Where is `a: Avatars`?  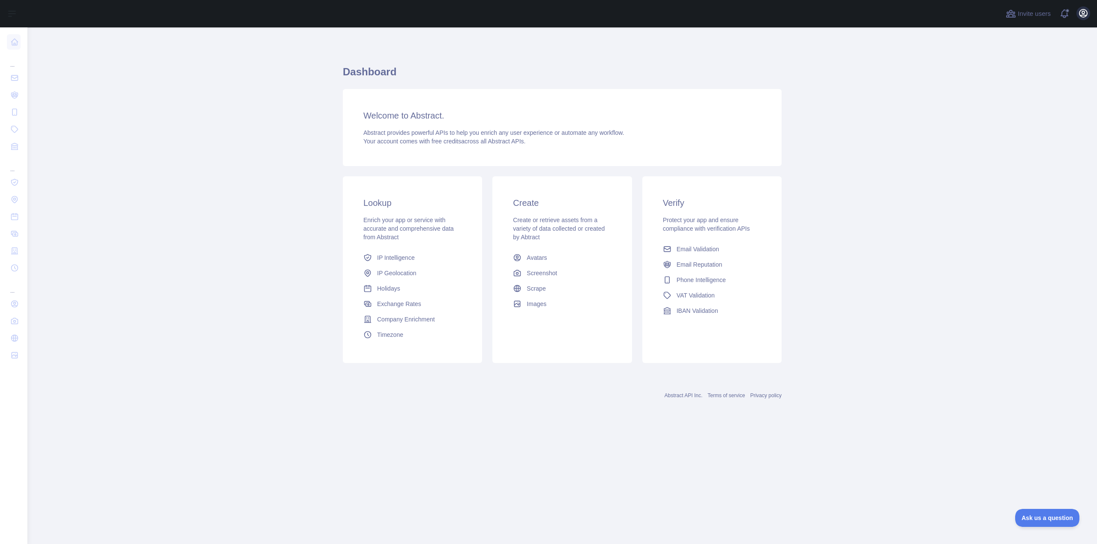 a: Avatars is located at coordinates (562, 258).